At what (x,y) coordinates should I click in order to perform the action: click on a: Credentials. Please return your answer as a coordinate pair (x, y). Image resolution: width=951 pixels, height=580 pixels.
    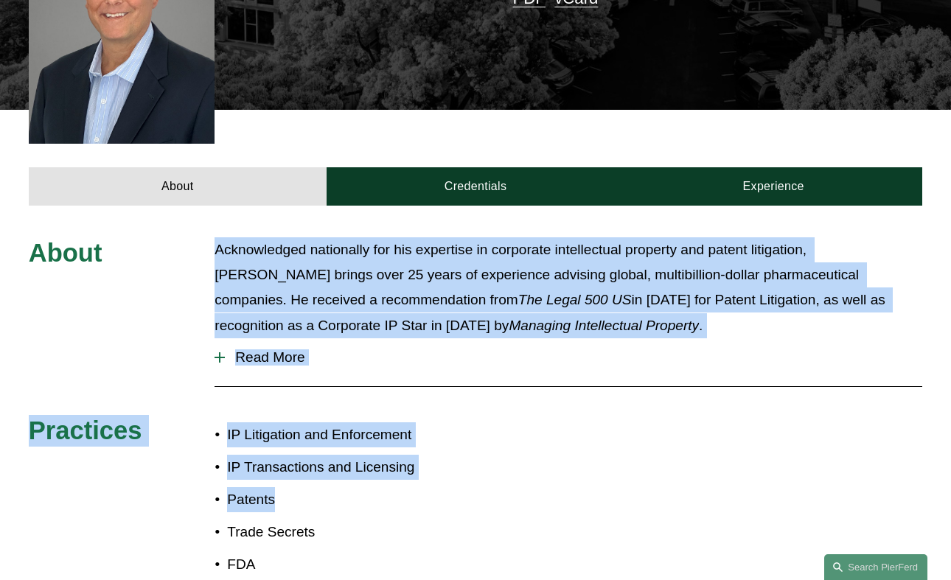
    Looking at the image, I should click on (475, 186).